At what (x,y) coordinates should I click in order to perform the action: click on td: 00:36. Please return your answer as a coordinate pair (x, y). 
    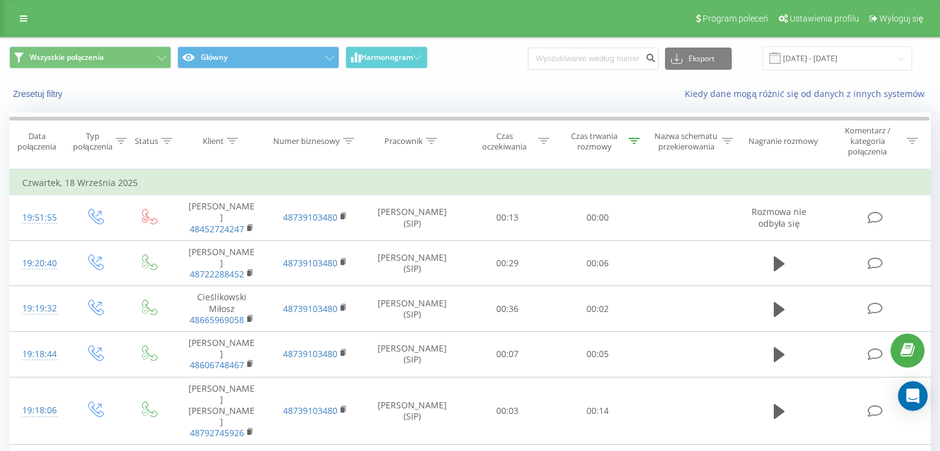
    Looking at the image, I should click on (507, 309).